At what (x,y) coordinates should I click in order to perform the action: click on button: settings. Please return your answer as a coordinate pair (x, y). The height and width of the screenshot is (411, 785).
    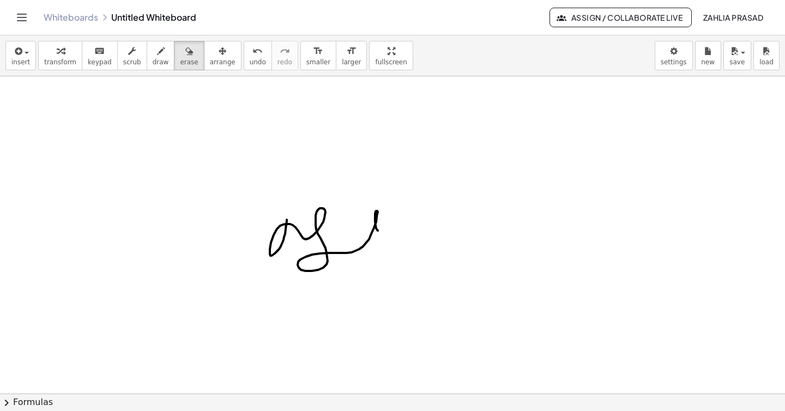
    Looking at the image, I should click on (674, 56).